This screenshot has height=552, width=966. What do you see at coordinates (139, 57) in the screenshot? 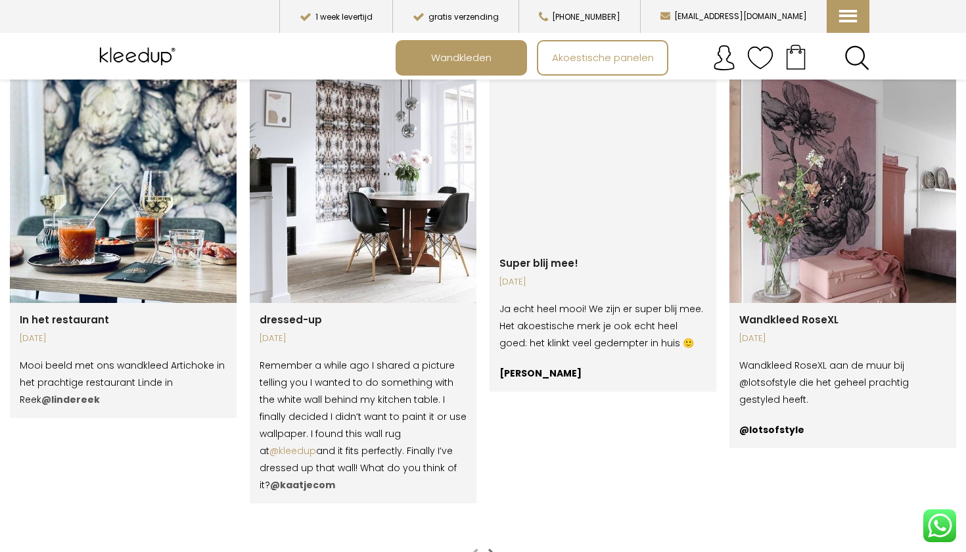
I see `img: Kleedup` at bounding box center [139, 57].